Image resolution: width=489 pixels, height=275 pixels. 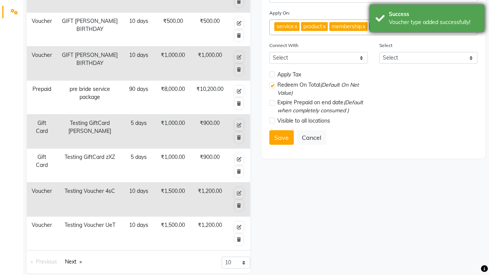 I want to click on button: Save, so click(x=281, y=137).